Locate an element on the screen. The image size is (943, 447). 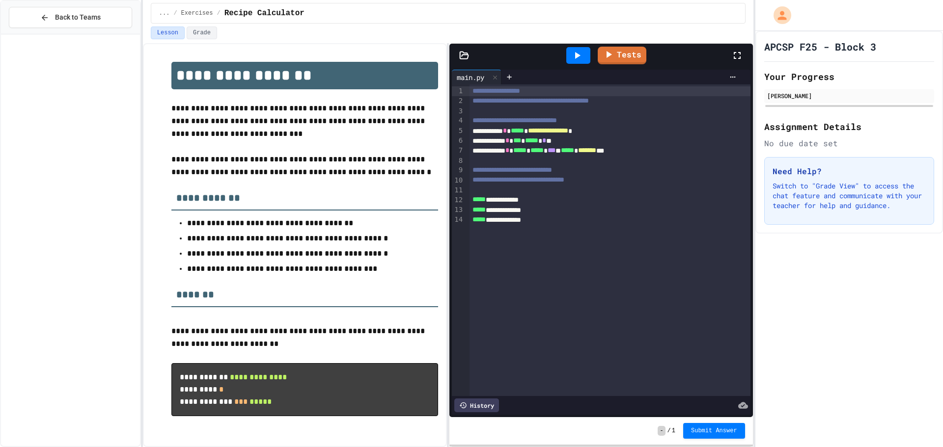
a: Tests is located at coordinates (622, 55).